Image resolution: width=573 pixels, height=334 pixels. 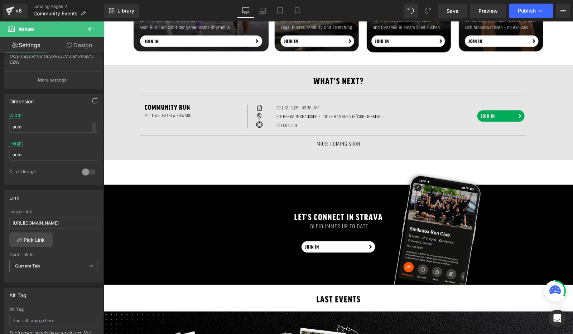 I want to click on a: Landing Pages, so click(x=68, y=6).